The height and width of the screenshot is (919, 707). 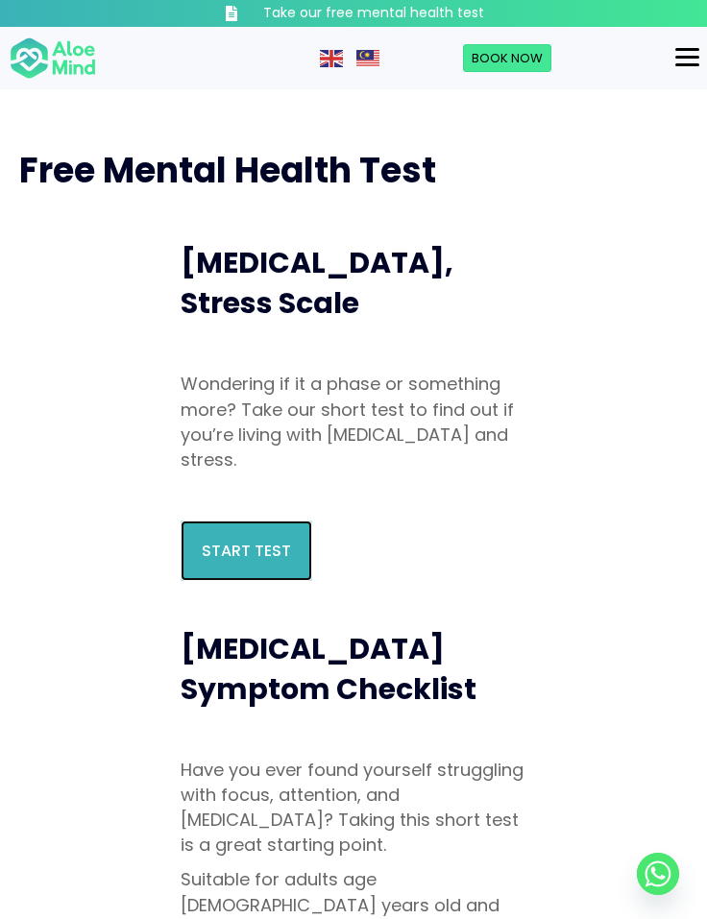 I want to click on span: Start Test, so click(x=246, y=550).